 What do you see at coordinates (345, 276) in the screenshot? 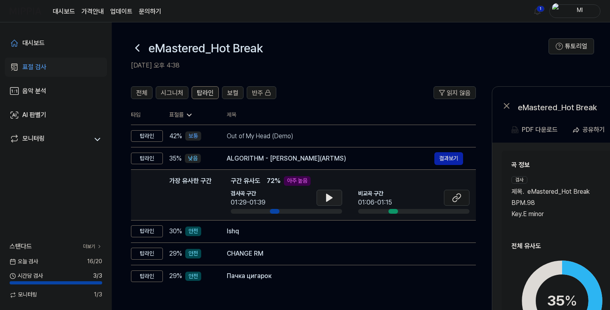
I see `div: Пачка цигарок` at bounding box center [345, 276].